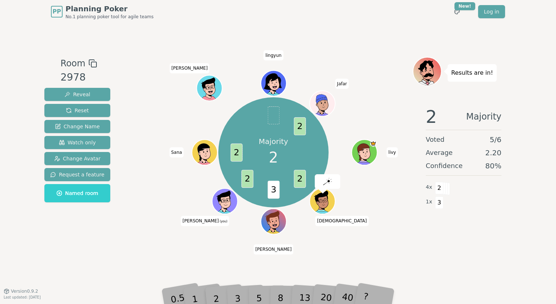 The height and width of the screenshot is (304, 556). I want to click on span: livy is the host, so click(373, 143).